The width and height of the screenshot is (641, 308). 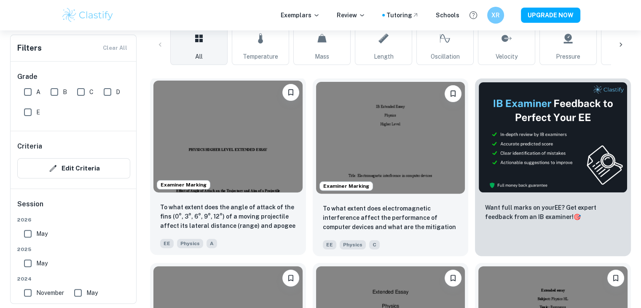 What do you see at coordinates (391, 167) in the screenshot?
I see `a: Examiner MarkingBookmarkTo what extent does electromagnetic interference affect the performance o...` at bounding box center [391, 167].